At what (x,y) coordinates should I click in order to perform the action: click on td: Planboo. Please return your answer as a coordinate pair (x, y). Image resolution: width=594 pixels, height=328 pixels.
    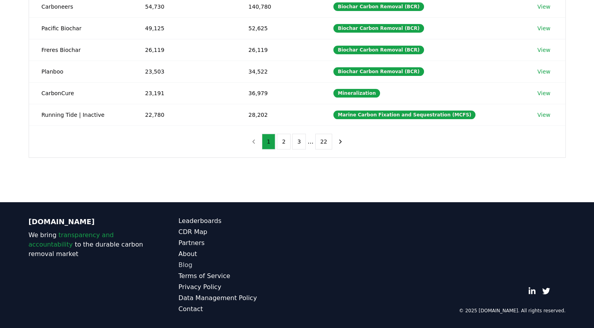
    Looking at the image, I should click on (81, 71).